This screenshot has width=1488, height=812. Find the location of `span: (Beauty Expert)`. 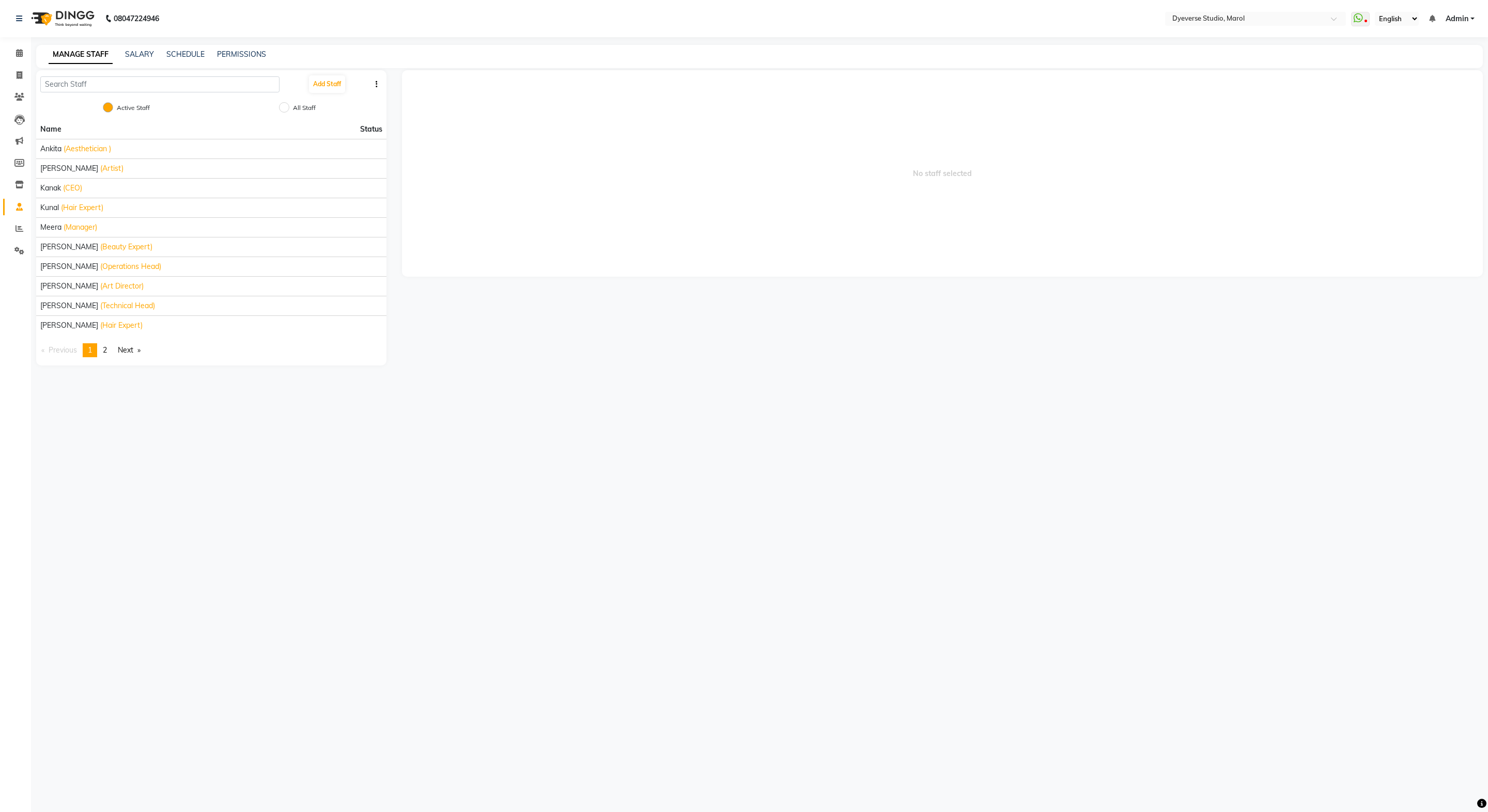

span: (Beauty Expert) is located at coordinates (126, 246).